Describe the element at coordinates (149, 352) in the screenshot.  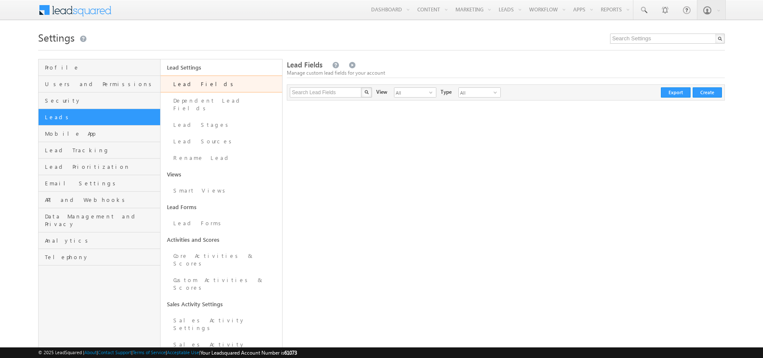
I see `a: Terms of Service` at that location.